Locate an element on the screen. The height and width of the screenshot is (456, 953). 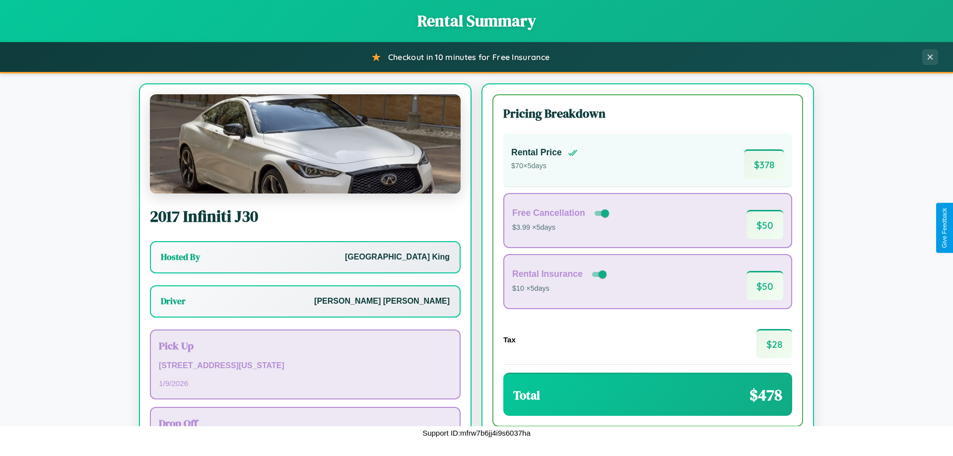
div: Give Feedback is located at coordinates (944, 228).